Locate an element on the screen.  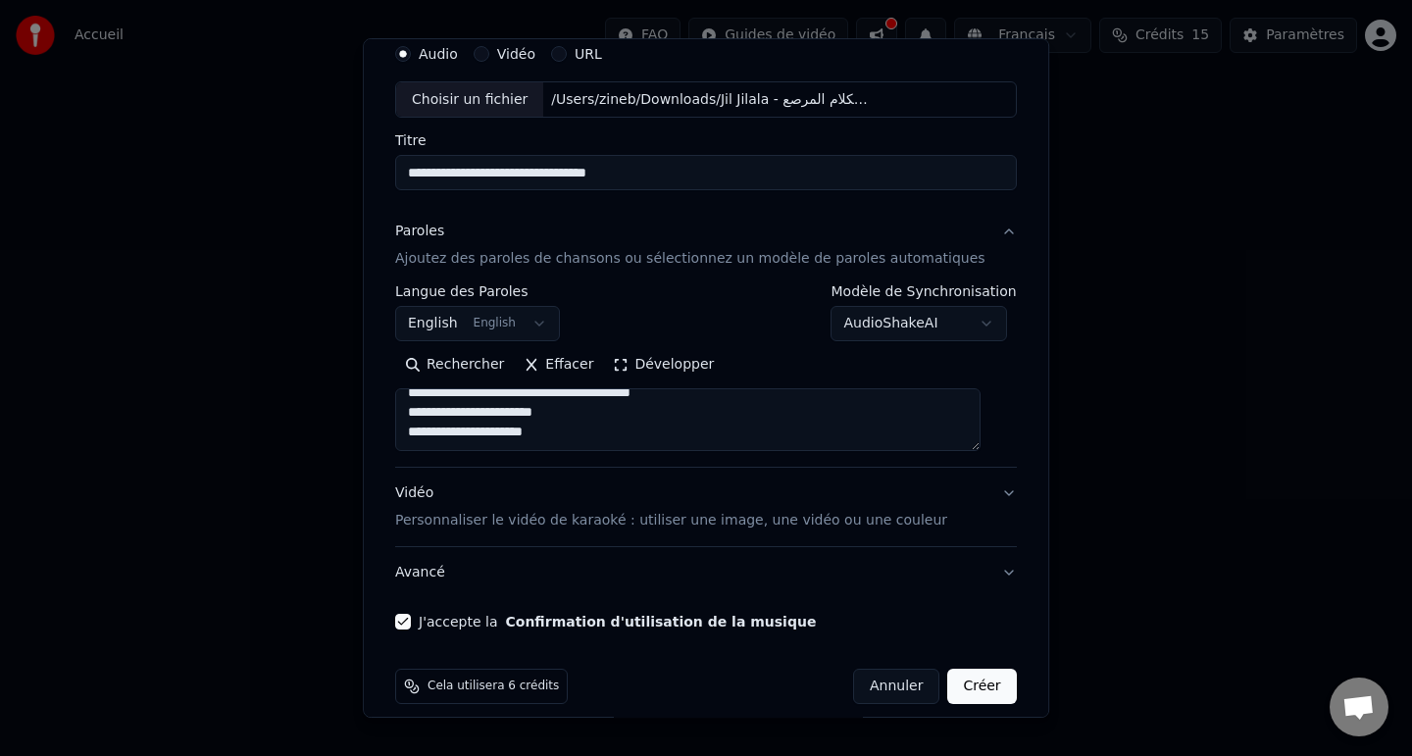
div: Vidéo is located at coordinates (671, 508).